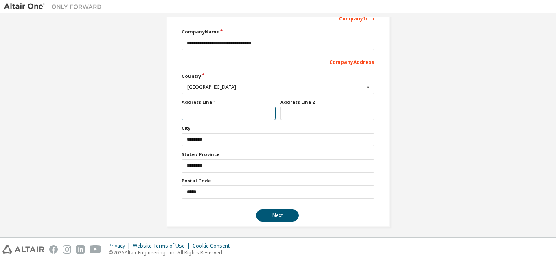  What do you see at coordinates (278, 76) in the screenshot?
I see `label: Country` at bounding box center [278, 76].